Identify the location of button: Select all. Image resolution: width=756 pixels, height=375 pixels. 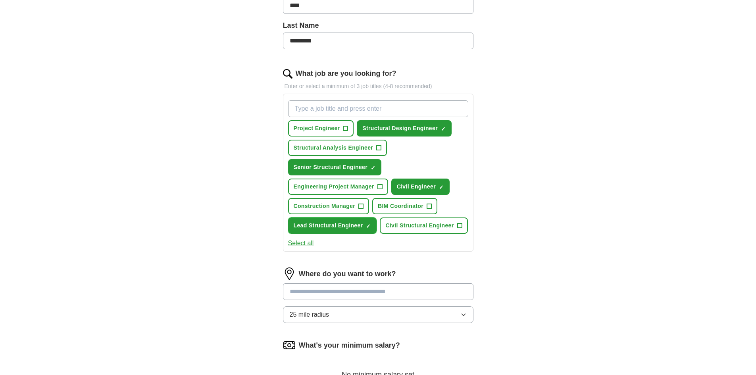
(301, 243).